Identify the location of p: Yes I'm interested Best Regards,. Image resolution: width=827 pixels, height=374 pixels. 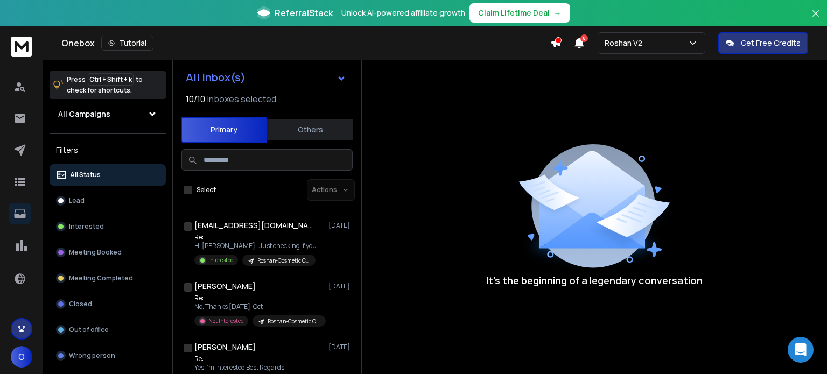
(255, 368).